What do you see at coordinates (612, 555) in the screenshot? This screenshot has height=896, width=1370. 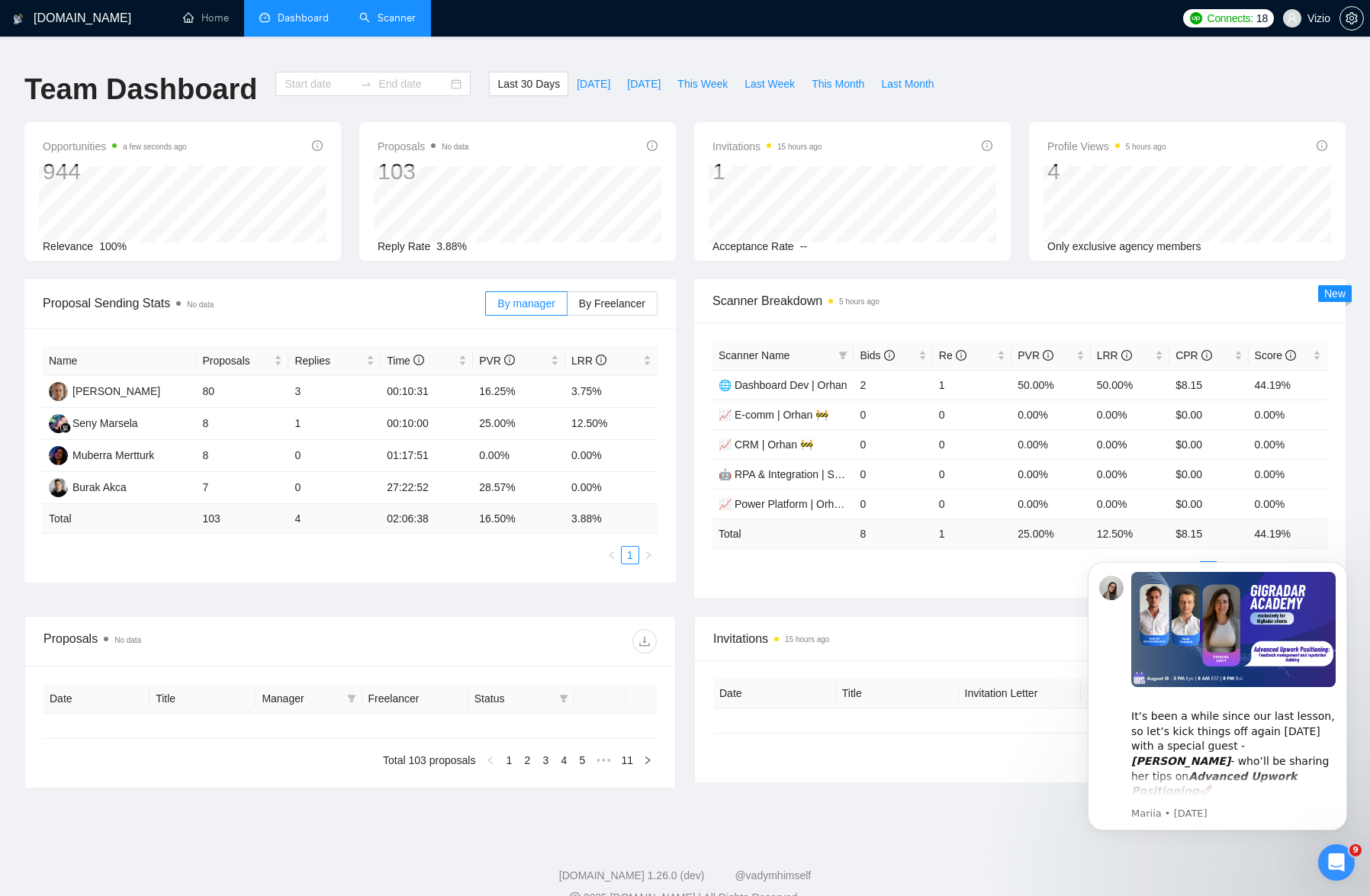 I see `button: left` at bounding box center [612, 555].